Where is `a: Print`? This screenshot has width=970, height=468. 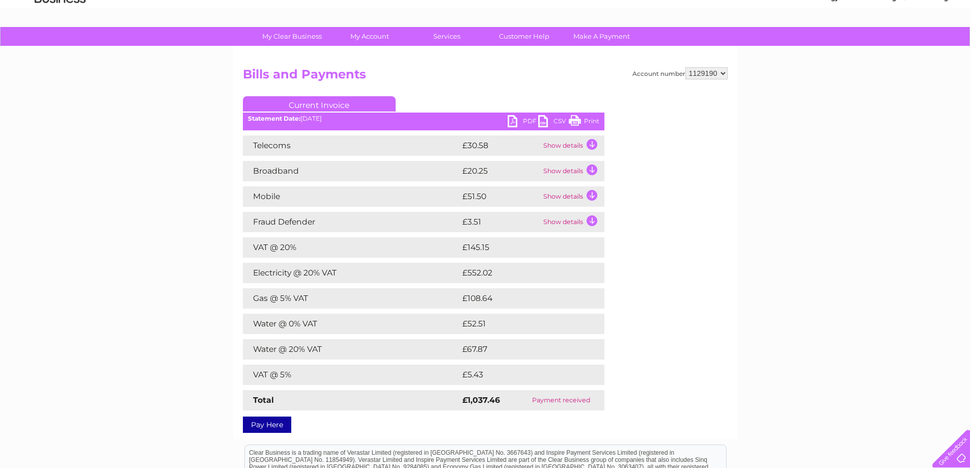
a: Print is located at coordinates (584, 122).